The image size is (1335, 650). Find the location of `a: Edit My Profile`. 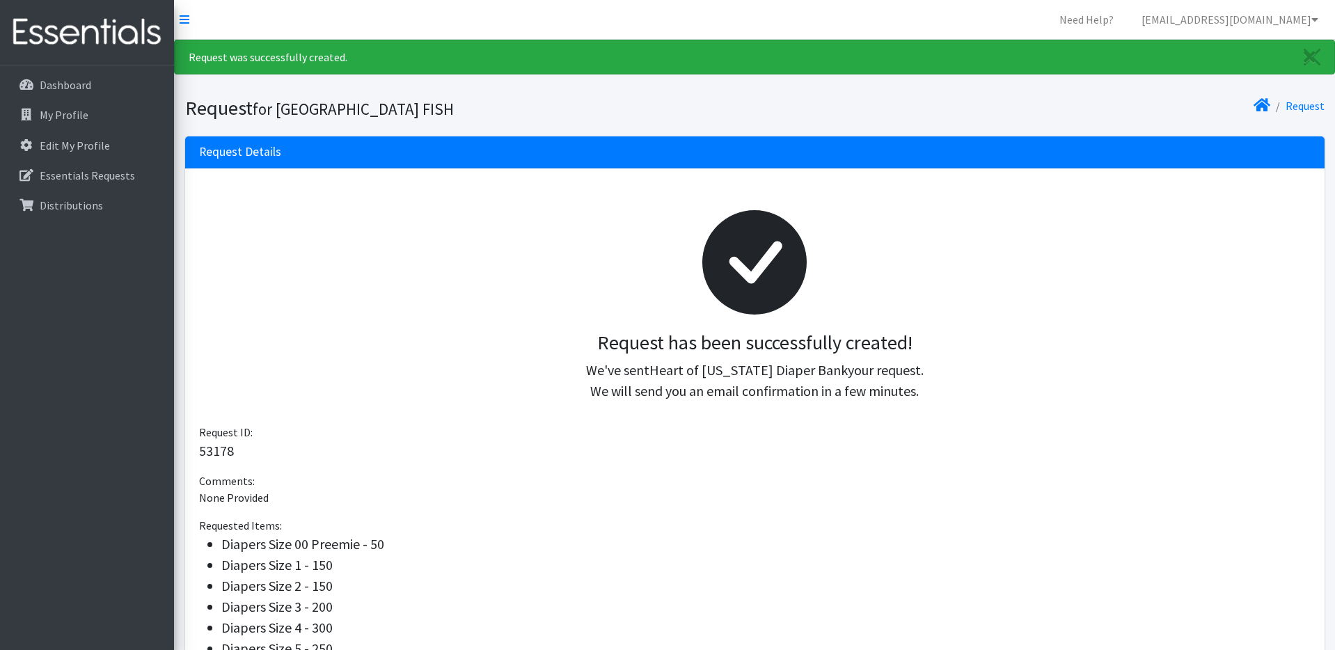

a: Edit My Profile is located at coordinates (87, 145).